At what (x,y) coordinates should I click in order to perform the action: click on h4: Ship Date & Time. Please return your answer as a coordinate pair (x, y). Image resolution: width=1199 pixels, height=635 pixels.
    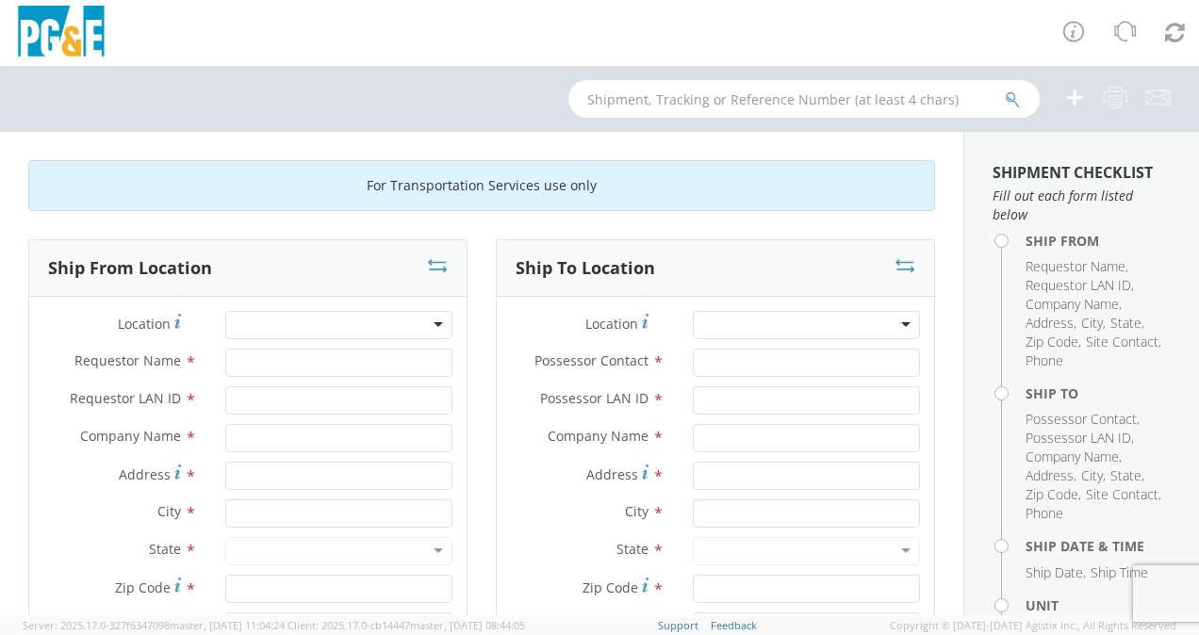
    Looking at the image, I should click on (1098, 546).